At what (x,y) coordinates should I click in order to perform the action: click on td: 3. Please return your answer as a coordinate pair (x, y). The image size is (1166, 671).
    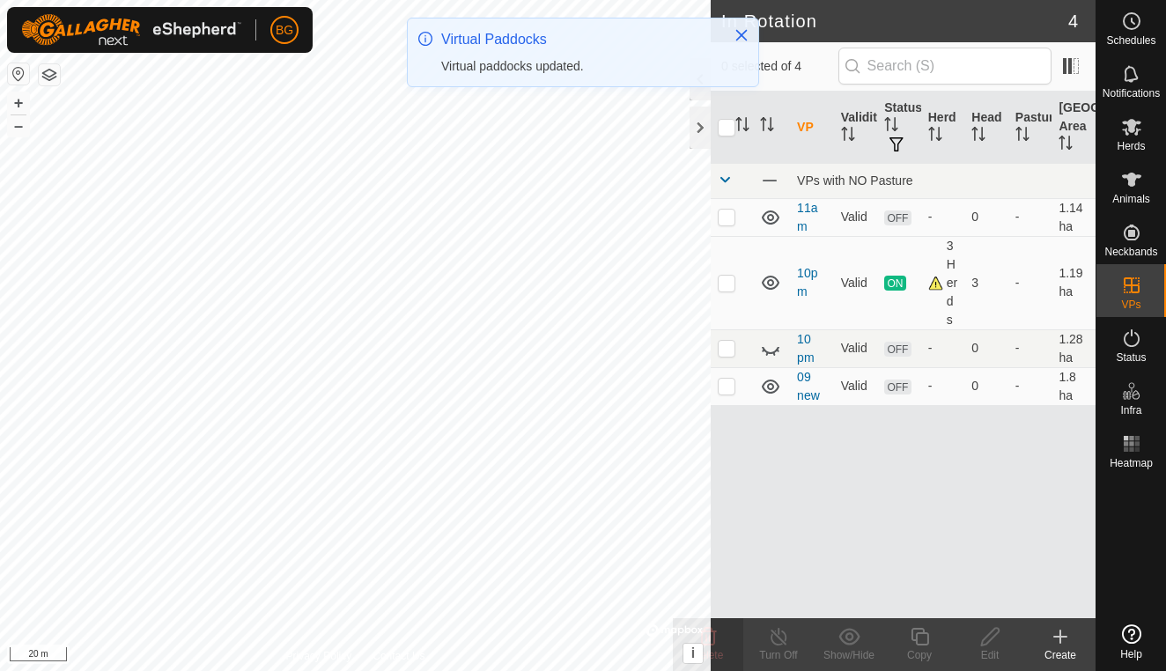
    Looking at the image, I should click on (987, 283).